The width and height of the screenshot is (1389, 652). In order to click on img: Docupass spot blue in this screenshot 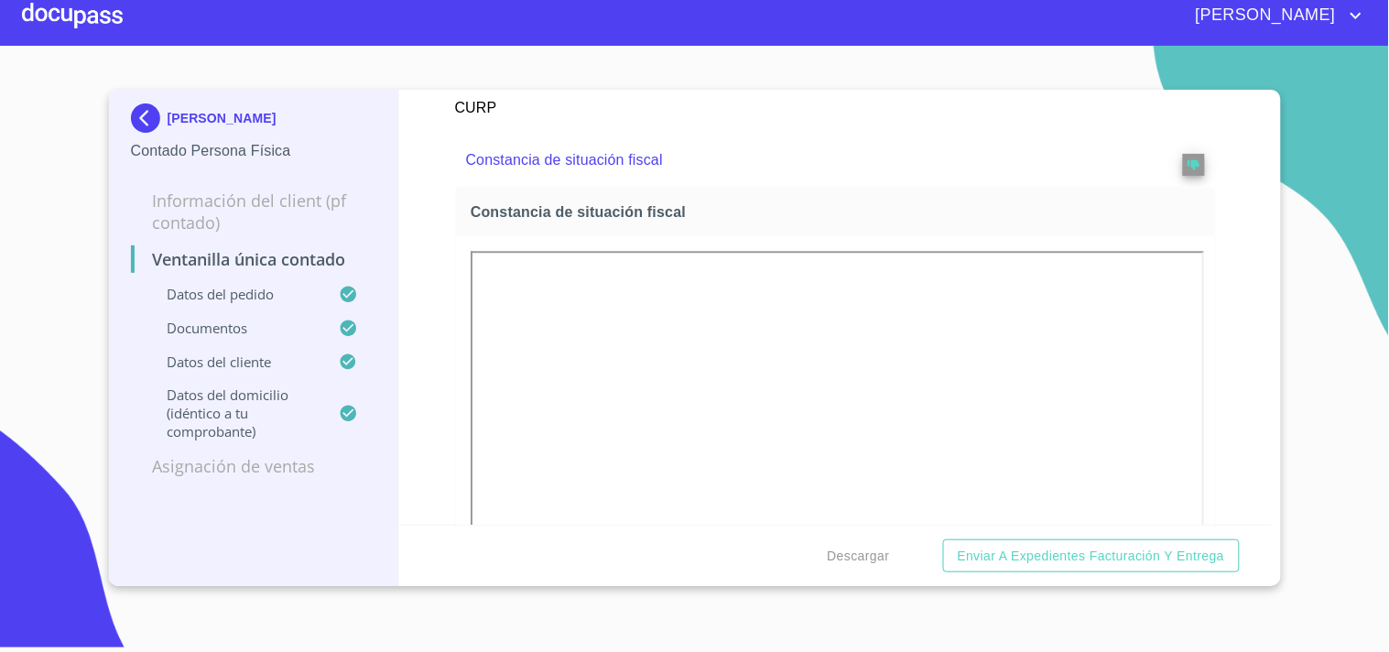, I will do `click(149, 118)`.